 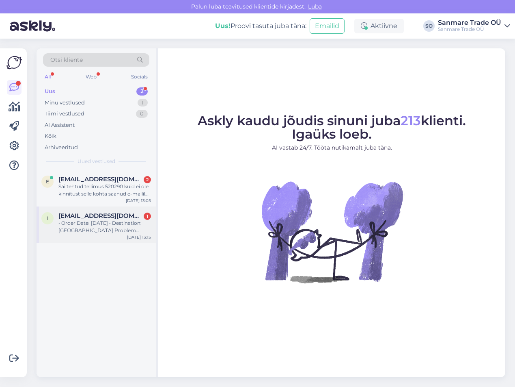 I want to click on div: Kõik, so click(x=50, y=136).